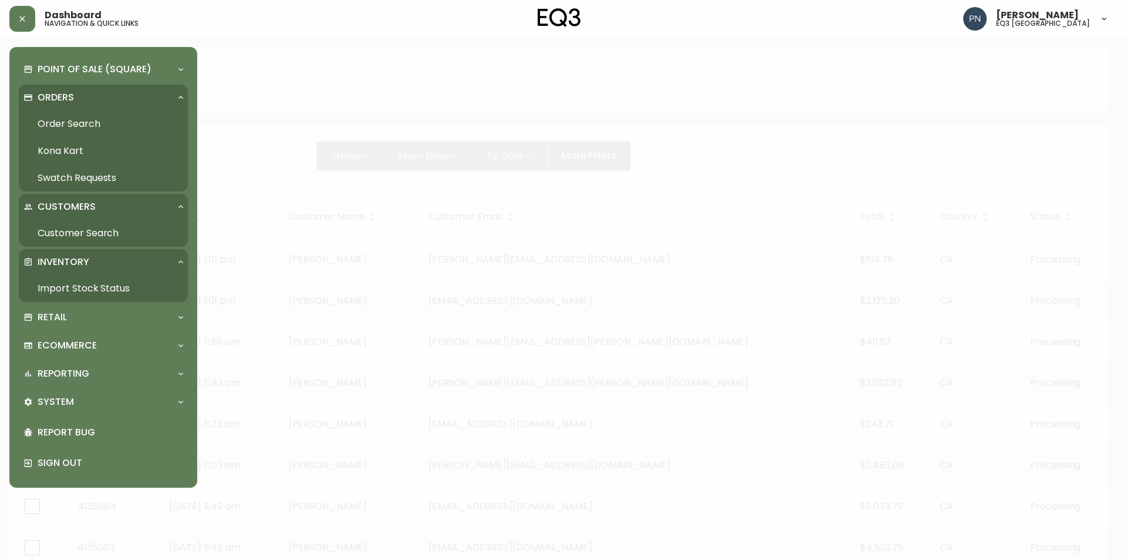 This screenshot has width=1127, height=560. What do you see at coordinates (103, 463) in the screenshot?
I see `div: Sign Out` at bounding box center [103, 463].